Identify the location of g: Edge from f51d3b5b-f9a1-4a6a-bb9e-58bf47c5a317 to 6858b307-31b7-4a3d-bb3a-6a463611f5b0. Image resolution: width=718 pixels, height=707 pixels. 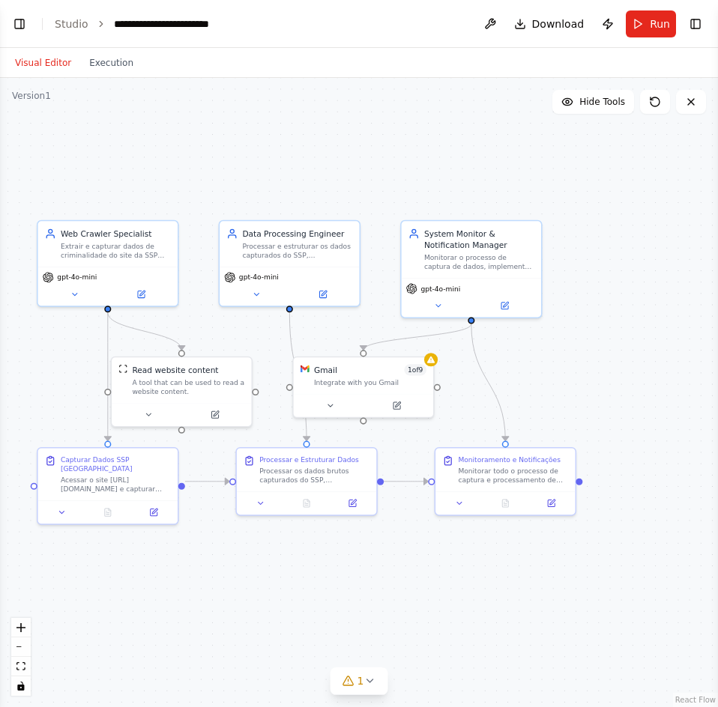
(416, 336).